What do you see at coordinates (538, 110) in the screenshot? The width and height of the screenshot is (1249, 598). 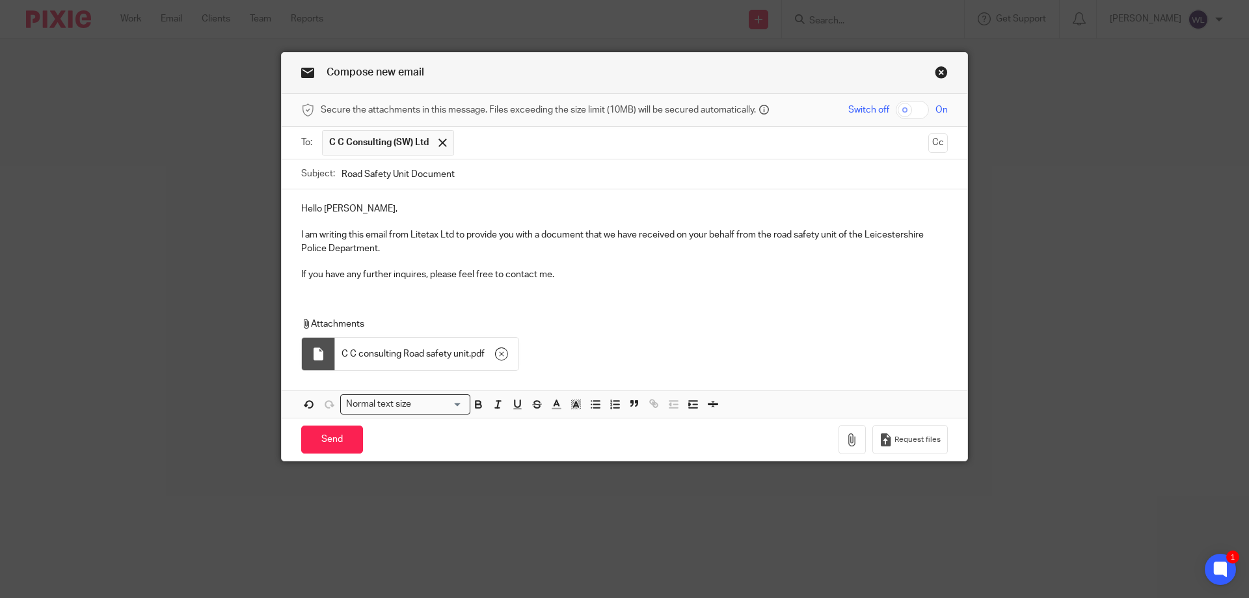 I see `span: Secure the attachments in this message. Files exceeding the size limit (10MB) will be secured aut...` at bounding box center [538, 110].